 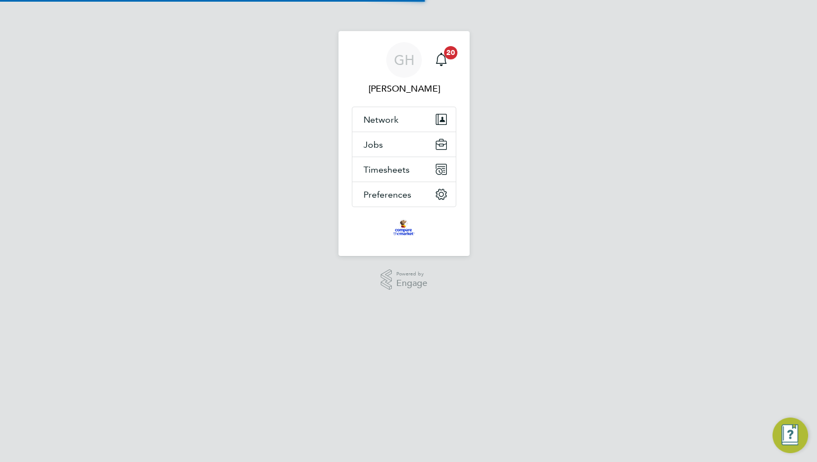 I want to click on span: Powered by, so click(x=412, y=274).